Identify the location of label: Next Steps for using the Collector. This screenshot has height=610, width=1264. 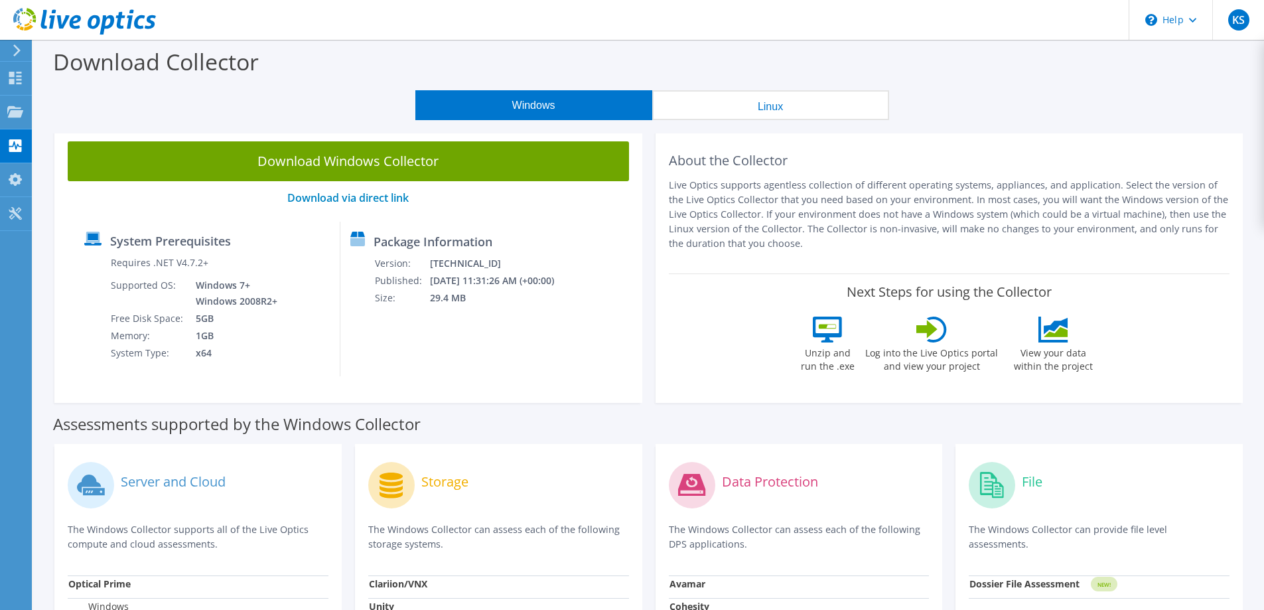
(949, 292).